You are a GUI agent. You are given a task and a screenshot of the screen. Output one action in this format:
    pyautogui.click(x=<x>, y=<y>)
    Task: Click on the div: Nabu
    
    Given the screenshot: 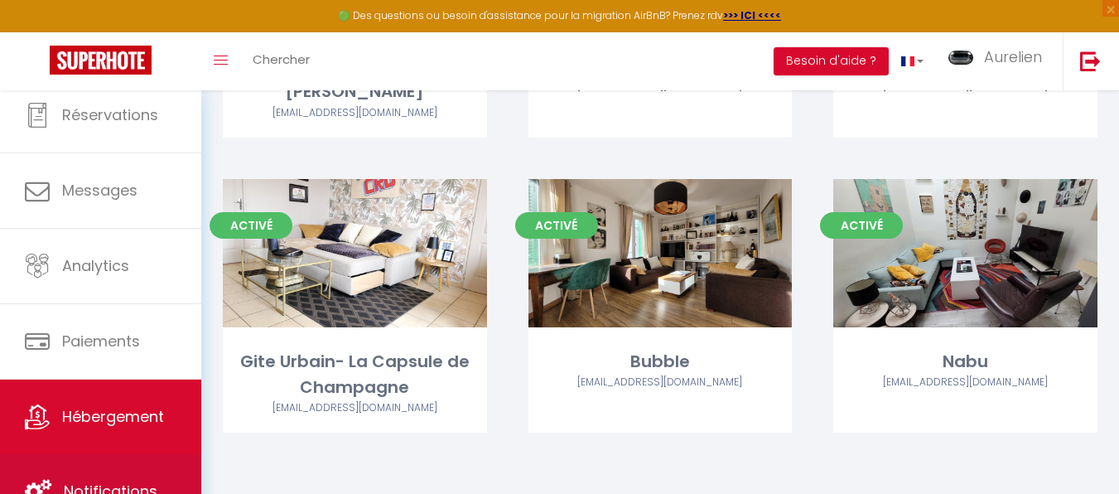 What is the action you would take?
    pyautogui.click(x=965, y=361)
    